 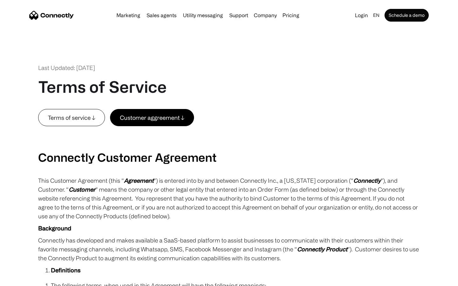 What do you see at coordinates (203, 15) in the screenshot?
I see `a: Utility messaging` at bounding box center [203, 15].